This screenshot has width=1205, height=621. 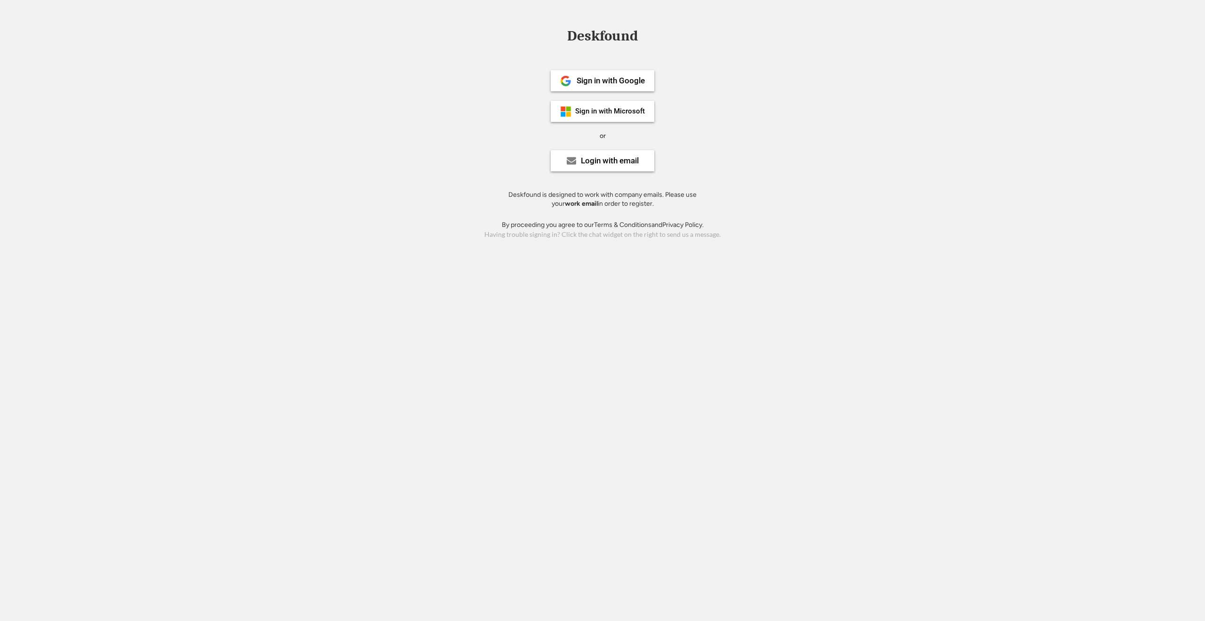 What do you see at coordinates (602, 225) in the screenshot?
I see `div: By proceeding you agree to our and` at bounding box center [602, 225].